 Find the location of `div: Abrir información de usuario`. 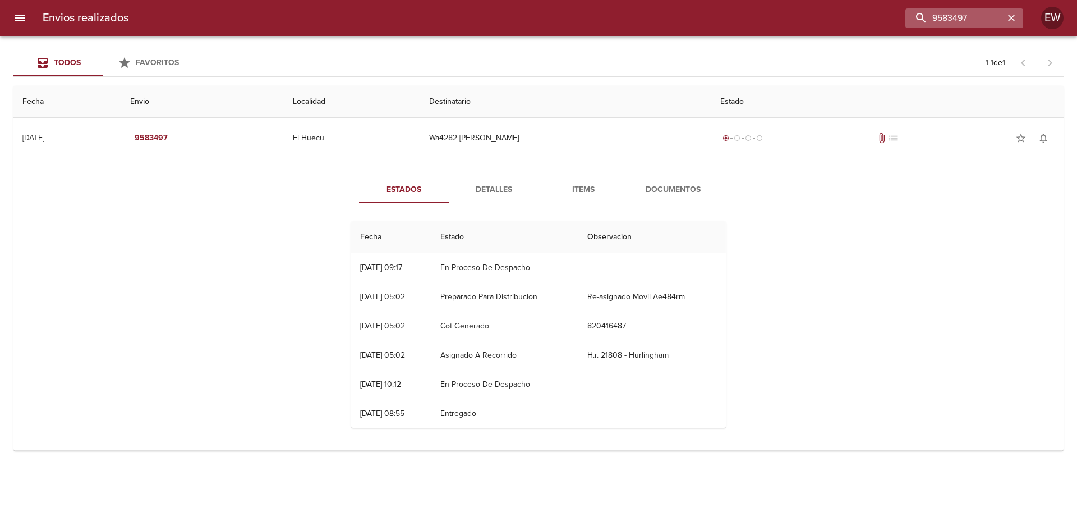

div: Abrir información de usuario is located at coordinates (1053, 18).